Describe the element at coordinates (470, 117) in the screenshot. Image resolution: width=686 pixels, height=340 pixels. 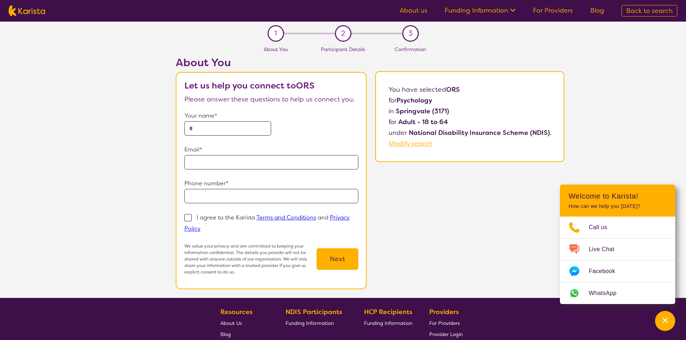
I see `p: You have selected` at that location.